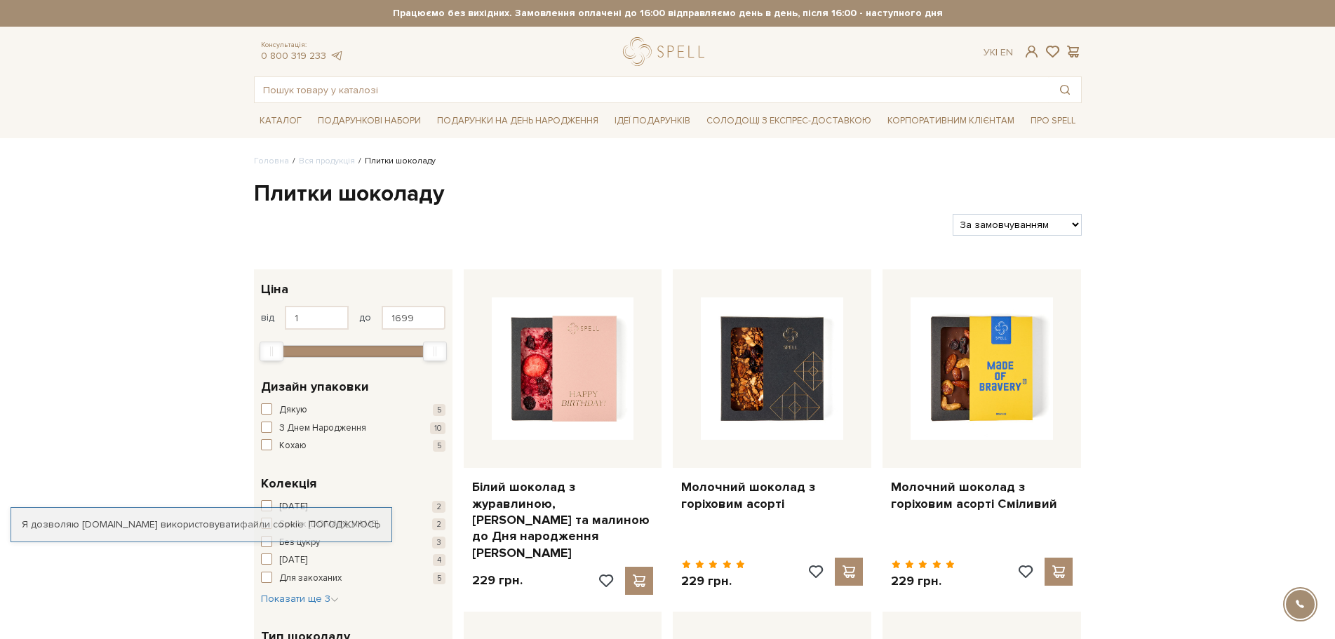  Describe the element at coordinates (951, 121) in the screenshot. I see `a: Корпоративним клієнтам` at that location.